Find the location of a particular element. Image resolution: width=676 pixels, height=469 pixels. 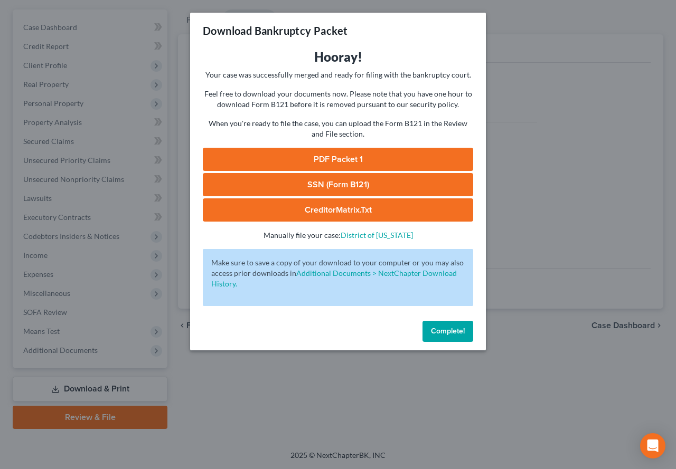

a: CreditorMatrix.txt is located at coordinates (338, 210).